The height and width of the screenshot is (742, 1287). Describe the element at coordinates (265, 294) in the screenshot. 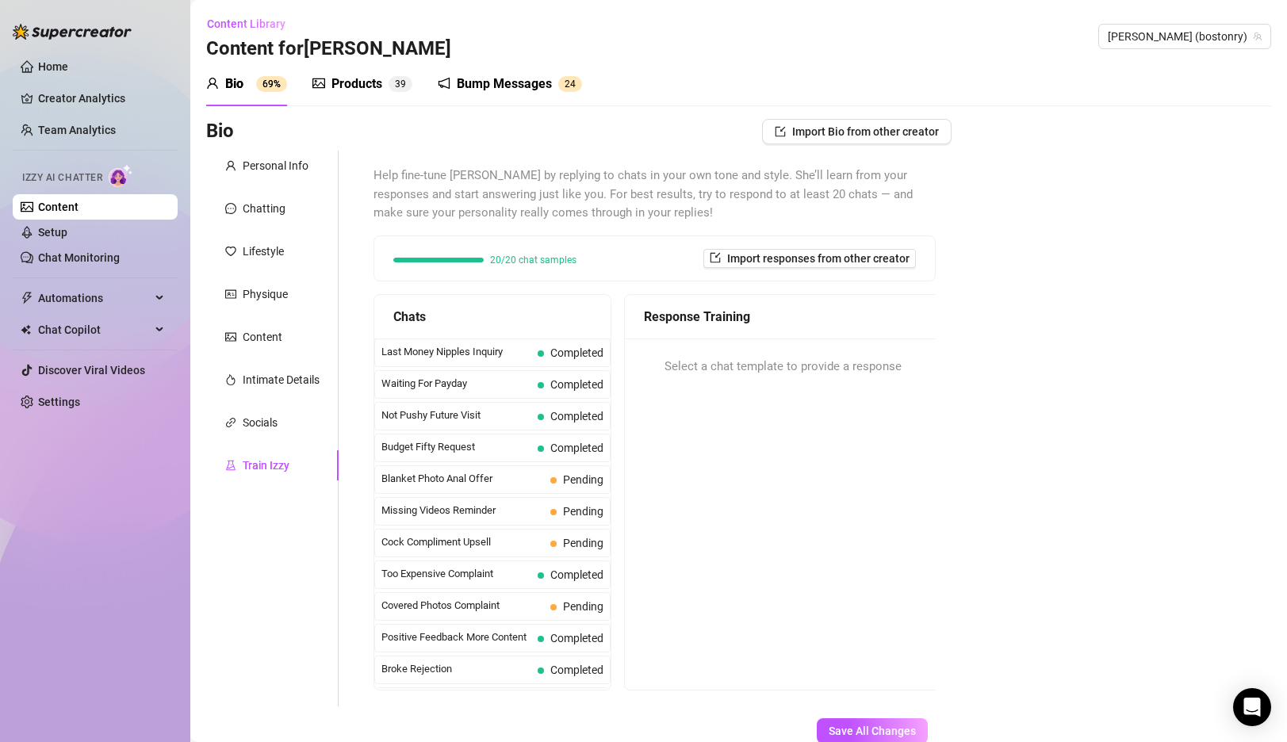

I see `div: Physique` at that location.